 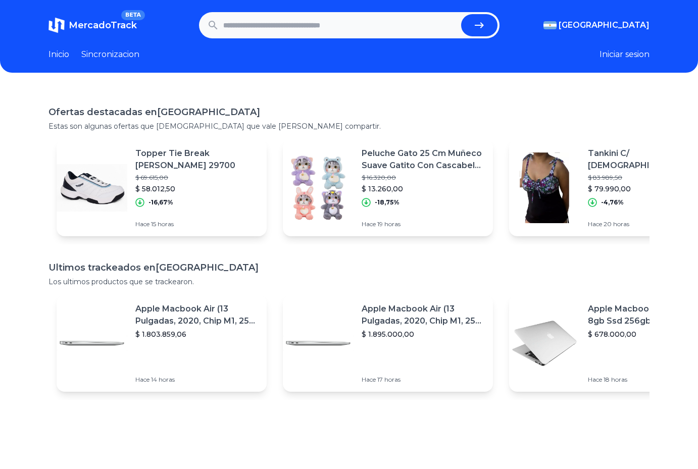 I want to click on a: Featured imagePeluche Gato 25 Cm Muñeco Suave Gatito Con Cascabel X1$ 16.320,00$ 13.260,00-18,75%..., so click(x=388, y=188).